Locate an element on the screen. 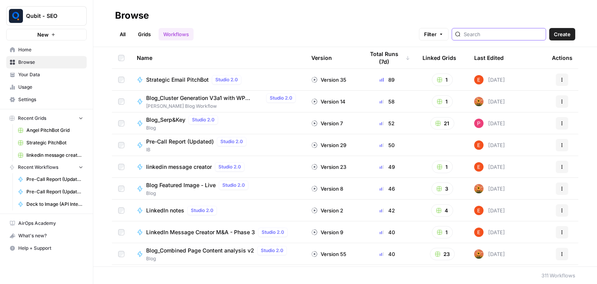 The height and width of the screenshot is (284, 597). button: Recent Grids is located at coordinates (46, 118).